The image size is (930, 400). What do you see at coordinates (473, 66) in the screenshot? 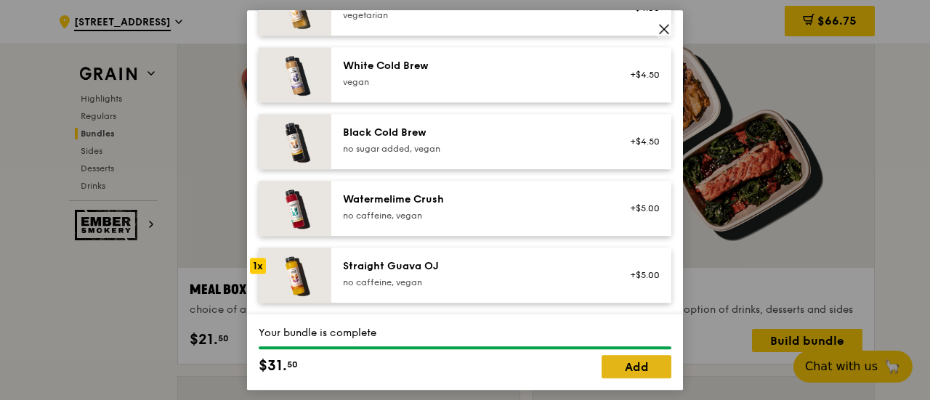
I see `div: White Cold Brew` at bounding box center [473, 66].